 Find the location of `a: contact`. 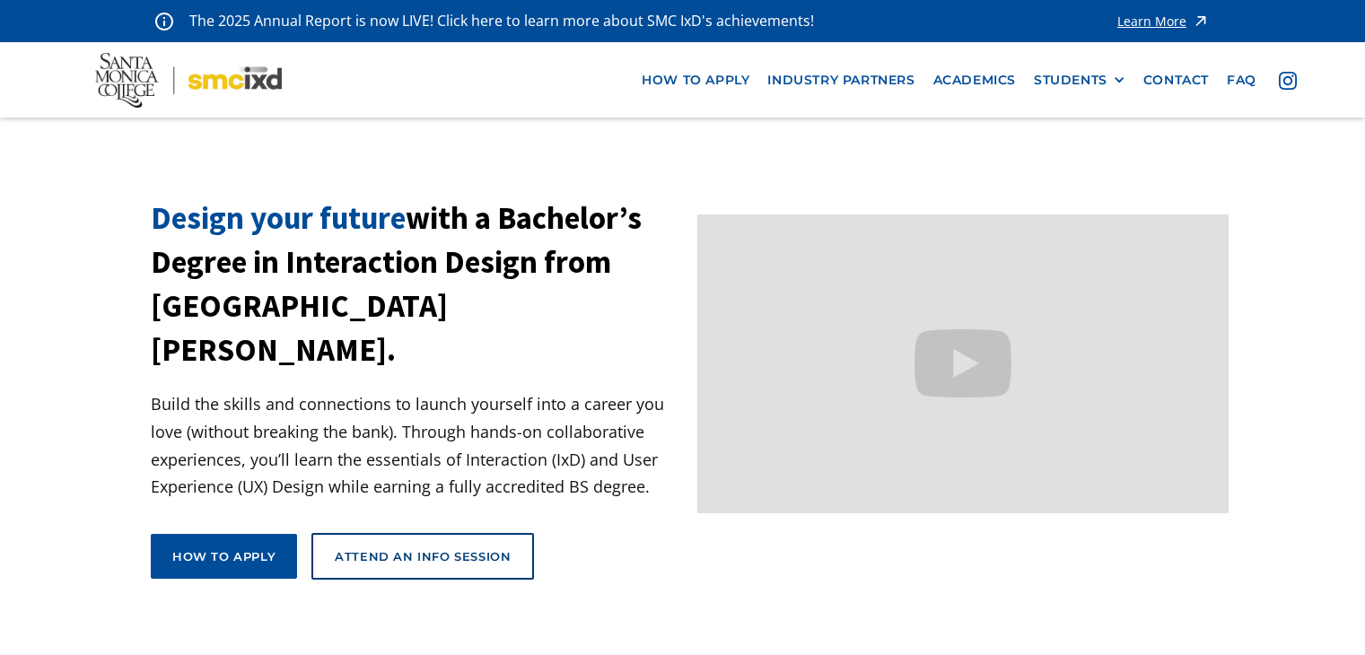

a: contact is located at coordinates (1176, 80).